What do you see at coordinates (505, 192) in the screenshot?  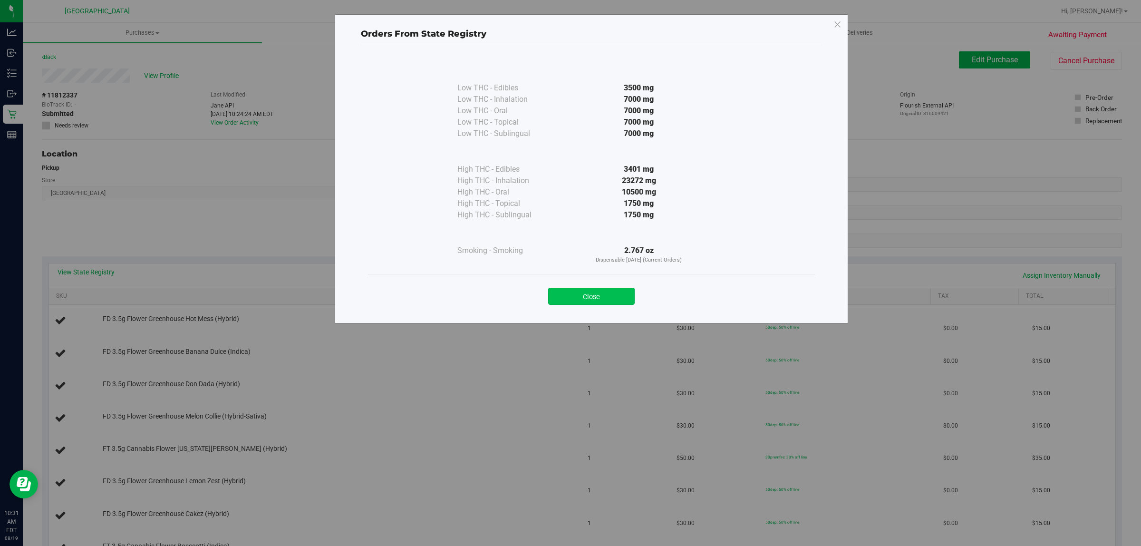 I see `div: High THC - Oral` at bounding box center [505, 192].